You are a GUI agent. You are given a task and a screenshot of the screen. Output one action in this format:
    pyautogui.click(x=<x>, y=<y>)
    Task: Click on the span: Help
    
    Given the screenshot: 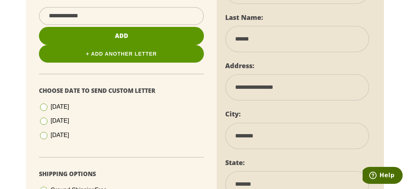 What is the action you would take?
    pyautogui.click(x=24, y=8)
    